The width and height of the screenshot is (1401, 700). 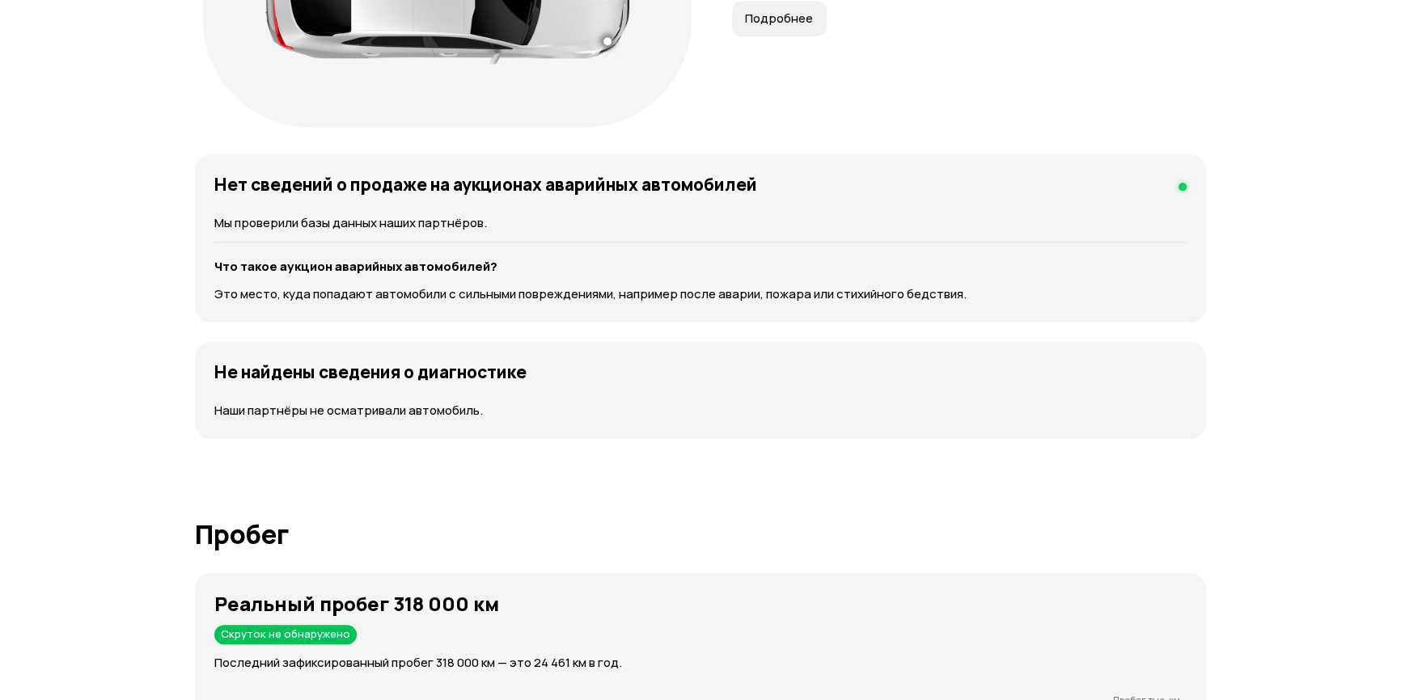 I want to click on p: Это место, куда попадают автомобили с сильными повреждениями, например после аварии, пожара или с..., so click(x=700, y=294).